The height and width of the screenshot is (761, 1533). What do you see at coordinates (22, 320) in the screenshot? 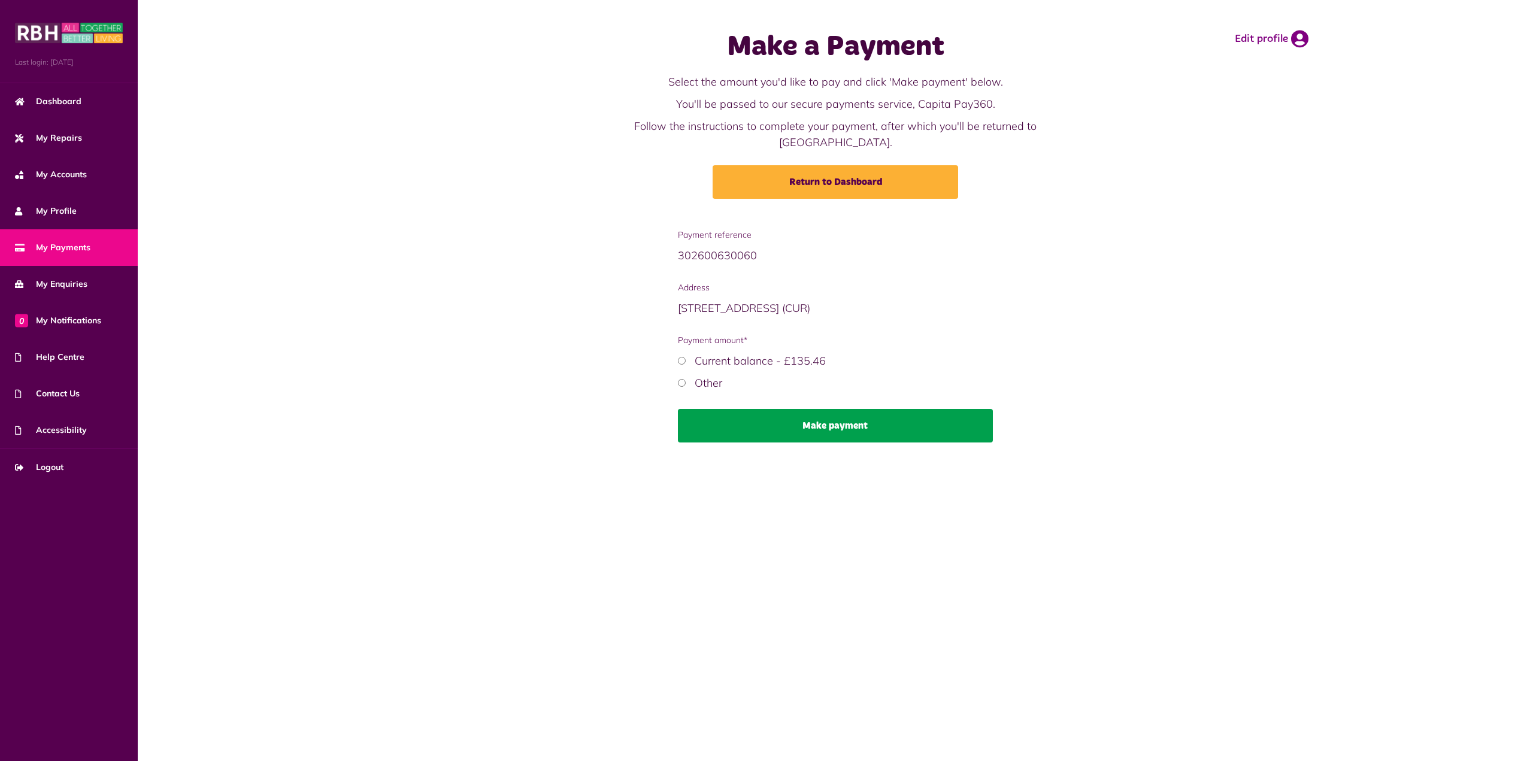
I see `span: 0` at bounding box center [22, 320].